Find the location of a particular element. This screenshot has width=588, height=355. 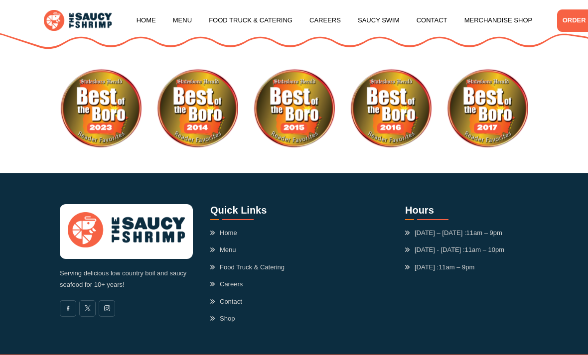

h3: Hours is located at coordinates (466, 212).